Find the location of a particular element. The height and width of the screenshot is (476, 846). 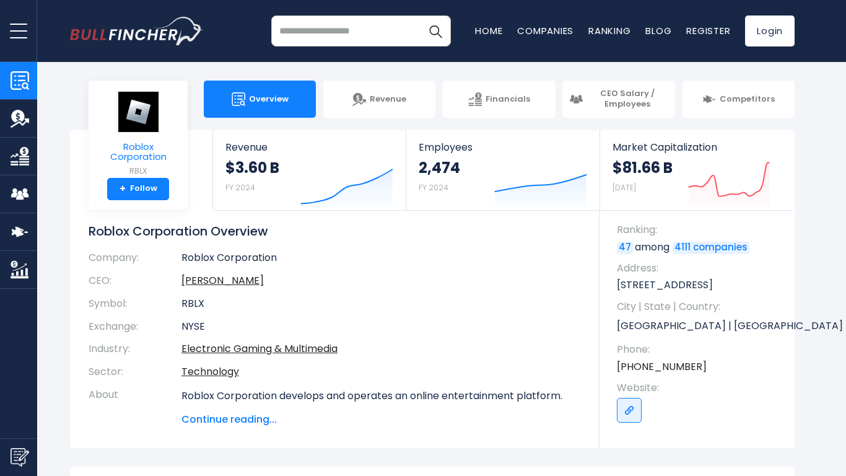

a: Technology is located at coordinates (210, 371).